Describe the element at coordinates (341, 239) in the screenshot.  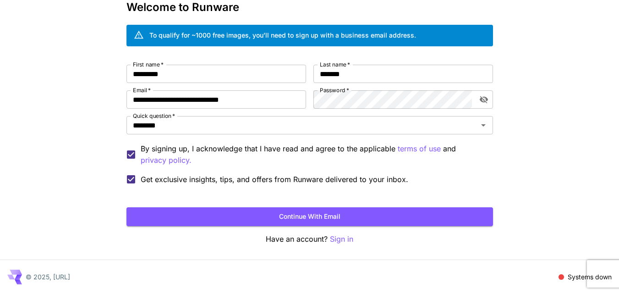
I see `p: Sign in` at that location.